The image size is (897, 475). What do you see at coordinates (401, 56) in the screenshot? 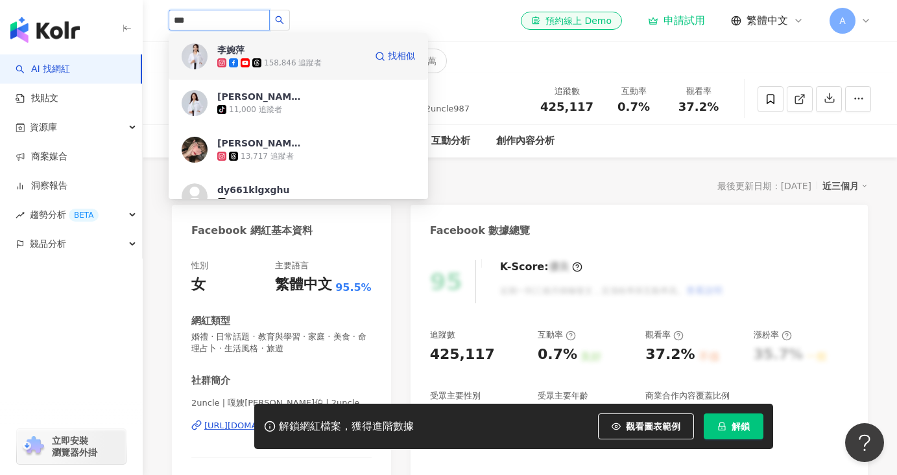
I see `span: 找相似` at bounding box center [401, 56].